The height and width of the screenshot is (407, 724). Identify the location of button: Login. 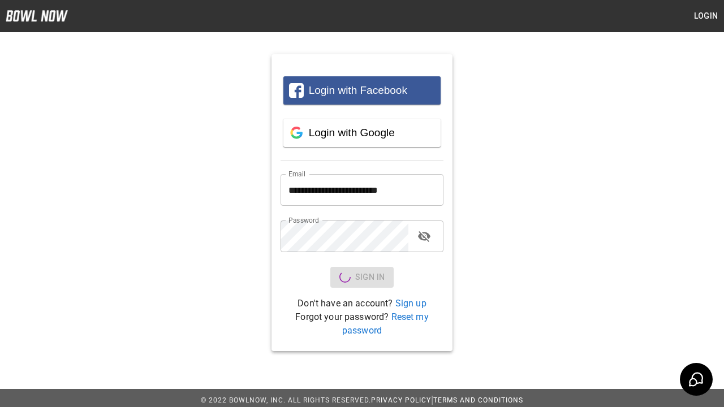
(706, 16).